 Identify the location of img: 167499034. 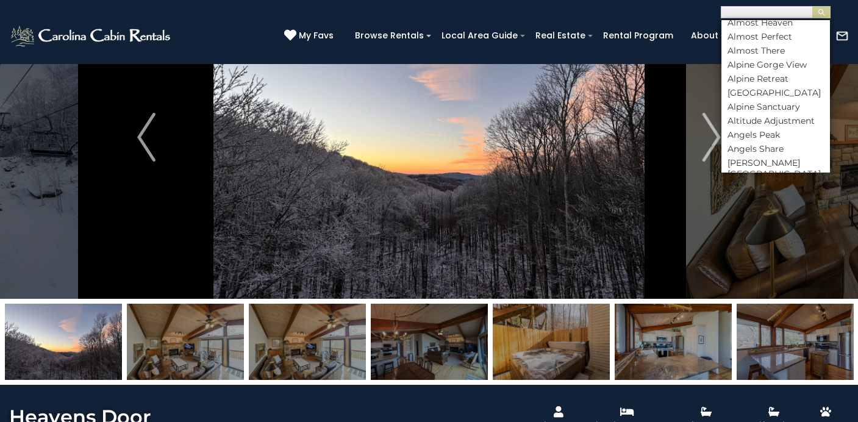
(429, 341).